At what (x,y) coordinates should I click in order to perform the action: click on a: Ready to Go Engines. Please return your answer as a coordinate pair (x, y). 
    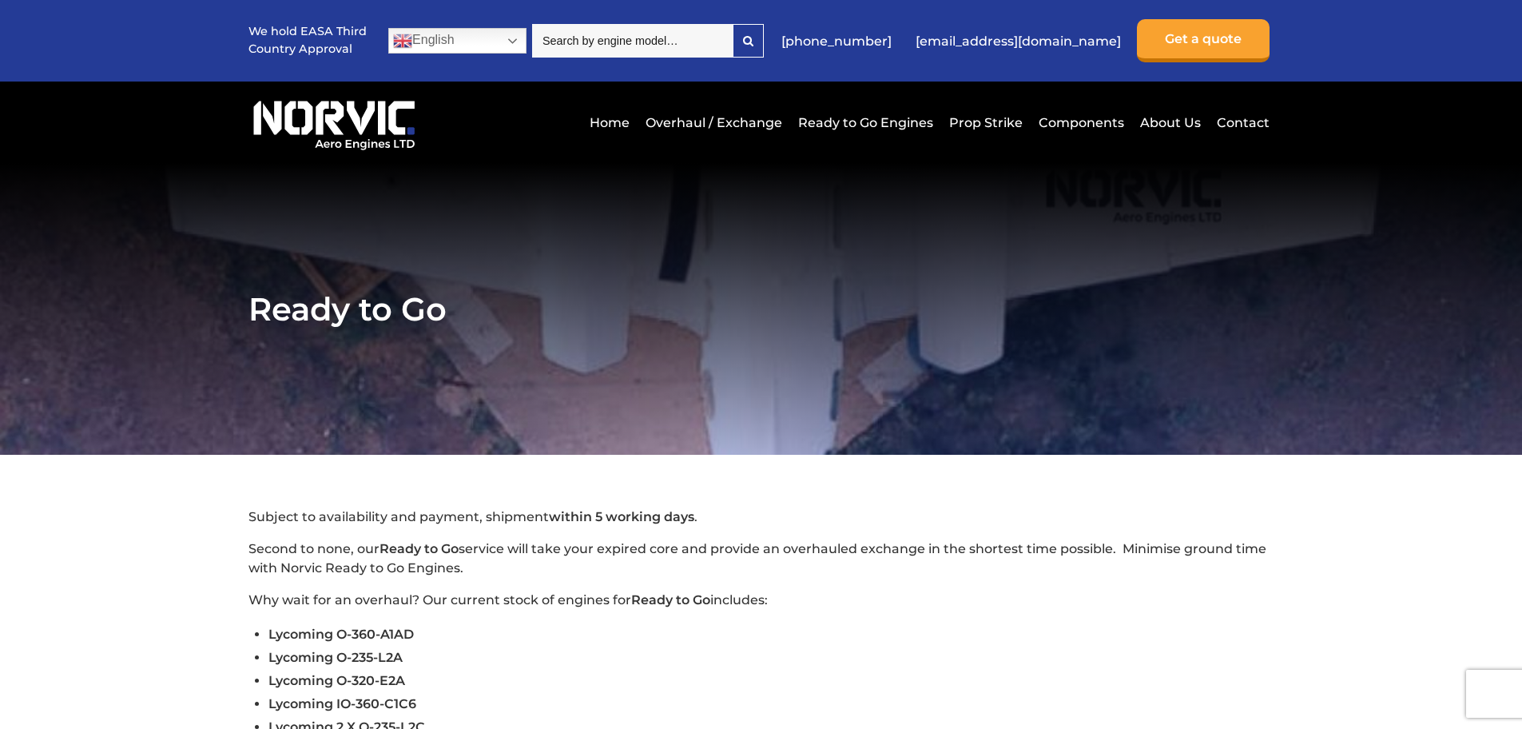
    Looking at the image, I should click on (865, 122).